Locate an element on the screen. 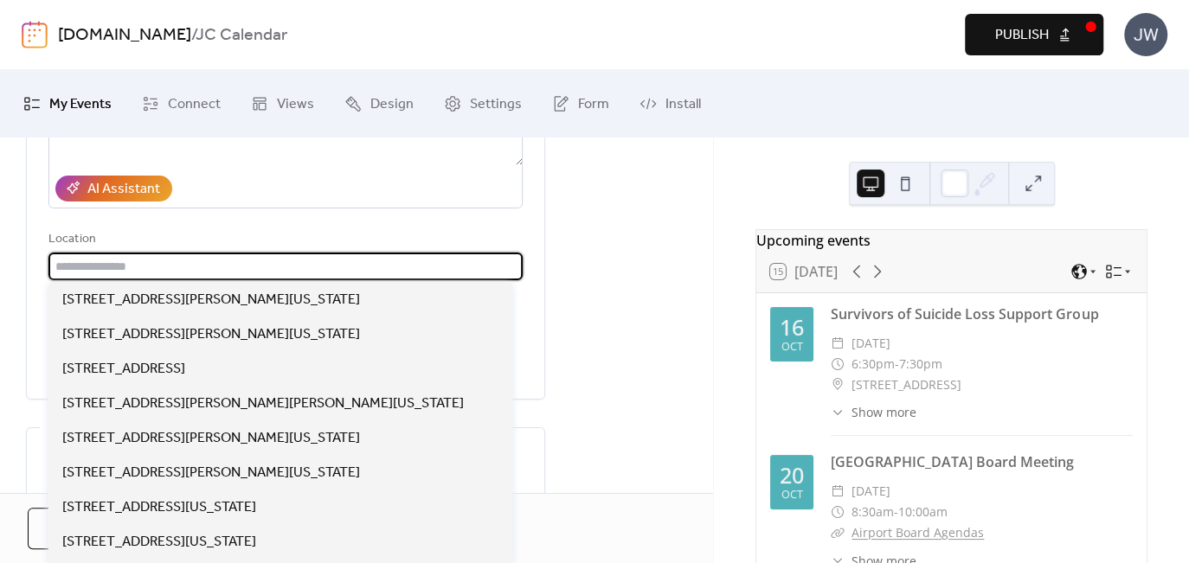  span: Form is located at coordinates (594, 105).